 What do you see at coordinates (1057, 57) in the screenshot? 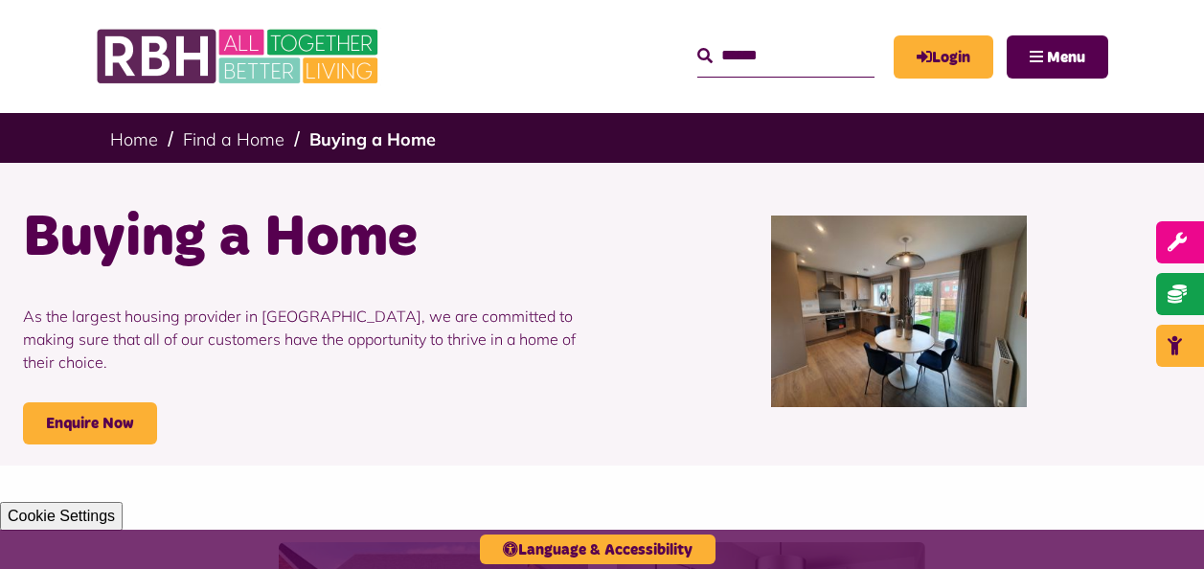
I see `button: Navigation` at bounding box center [1057, 57].